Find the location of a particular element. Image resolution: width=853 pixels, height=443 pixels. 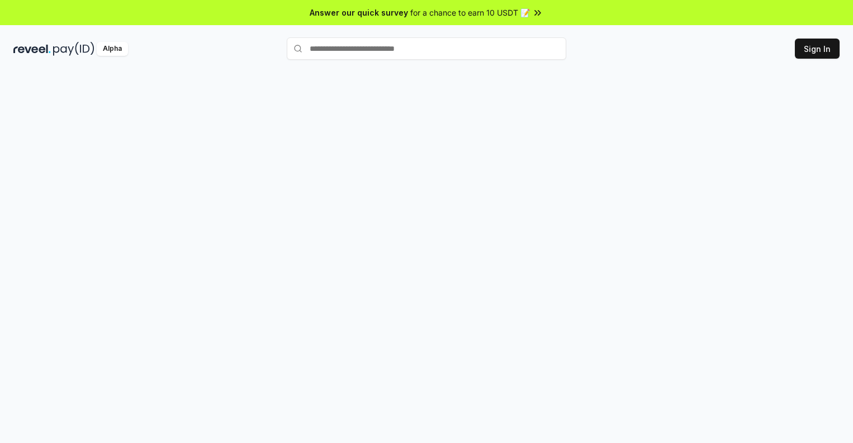

span: Answer our quick survey is located at coordinates (359, 12).